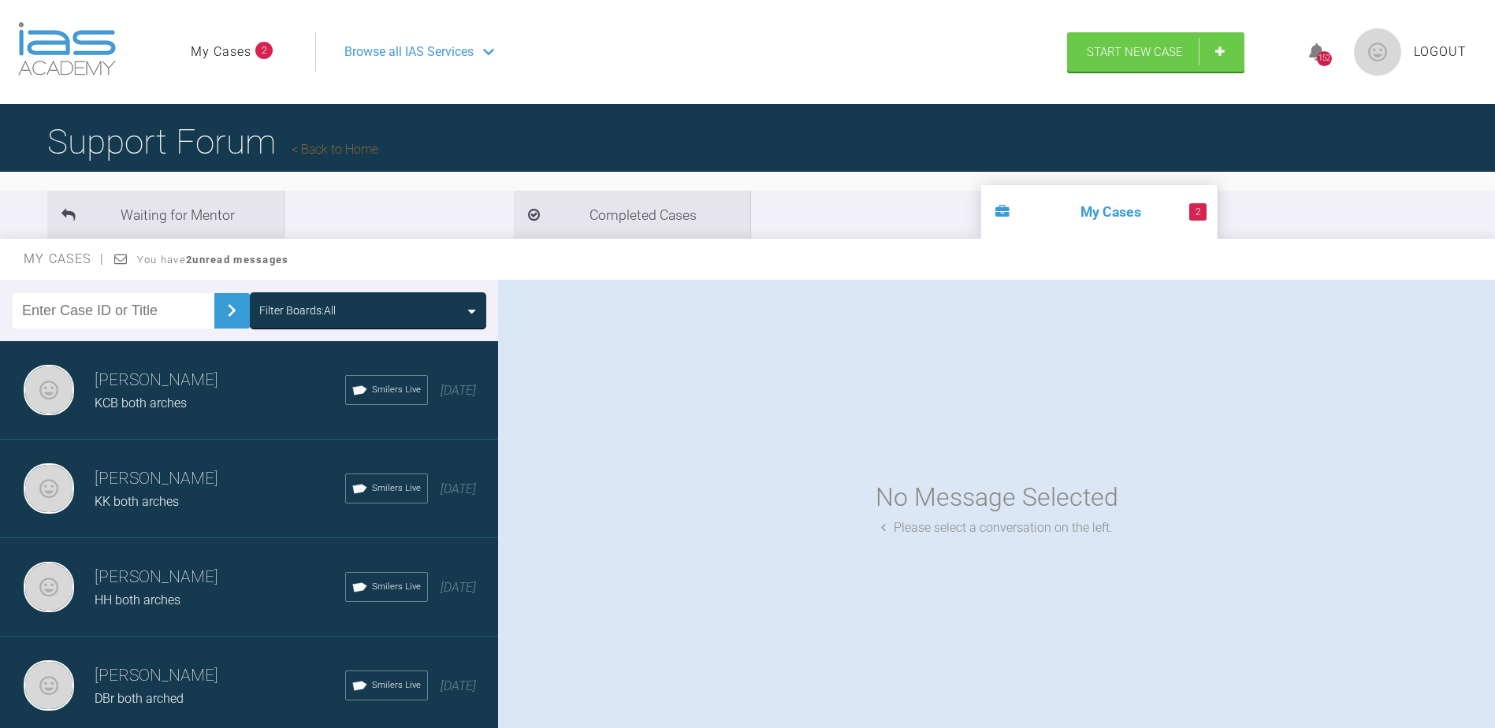 This screenshot has width=1495, height=728. I want to click on span: Logout, so click(1439, 52).